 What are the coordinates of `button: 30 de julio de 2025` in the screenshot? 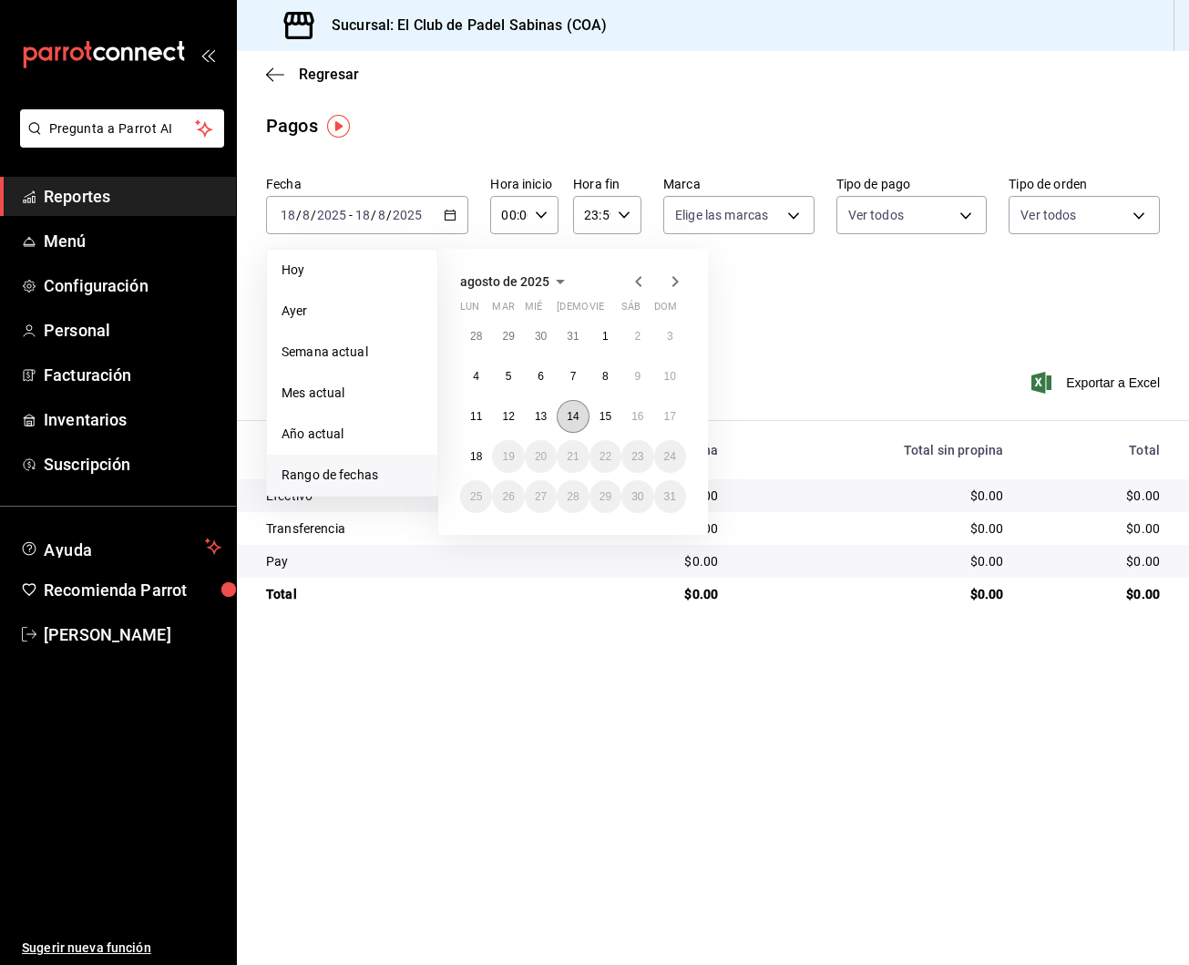 It's located at (540, 336).